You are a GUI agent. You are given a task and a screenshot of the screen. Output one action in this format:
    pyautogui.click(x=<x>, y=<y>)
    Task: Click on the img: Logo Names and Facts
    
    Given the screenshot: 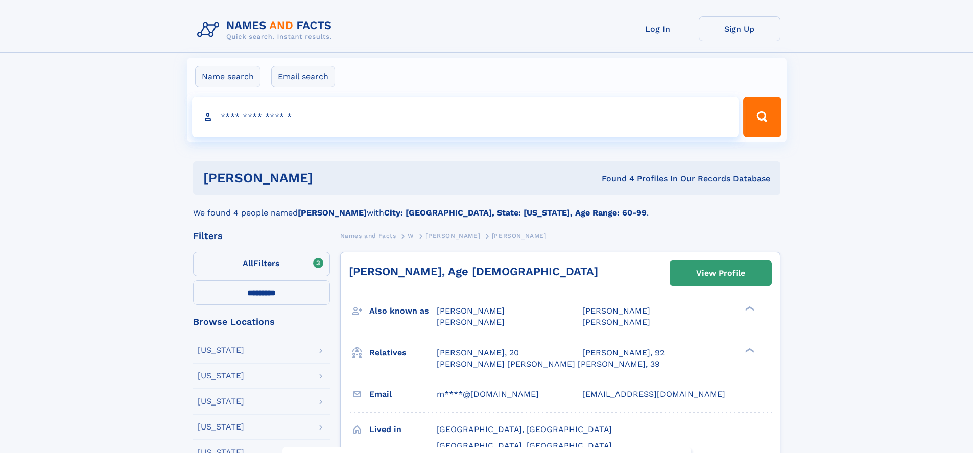 What is the action you would take?
    pyautogui.click(x=266, y=30)
    